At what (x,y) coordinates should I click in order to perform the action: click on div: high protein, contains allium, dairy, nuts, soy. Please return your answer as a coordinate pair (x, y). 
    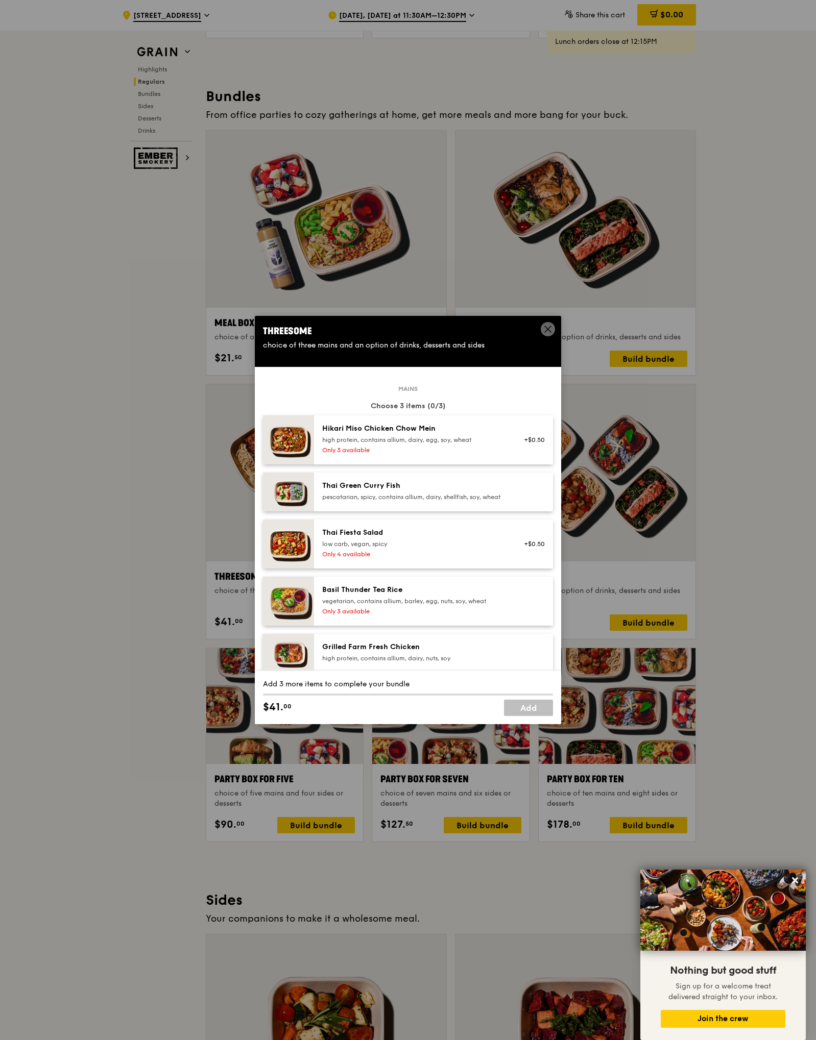
    Looking at the image, I should click on (413, 658).